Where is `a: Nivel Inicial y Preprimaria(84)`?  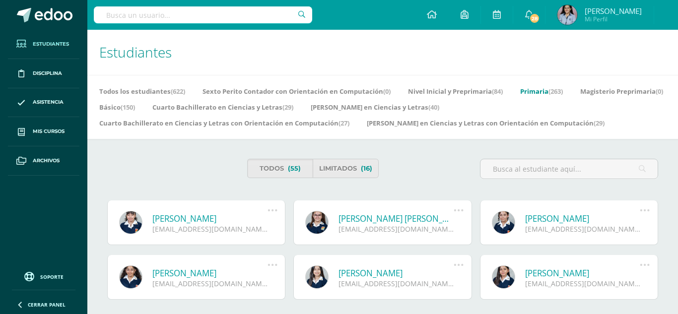 a: Nivel Inicial y Preprimaria(84) is located at coordinates (455, 91).